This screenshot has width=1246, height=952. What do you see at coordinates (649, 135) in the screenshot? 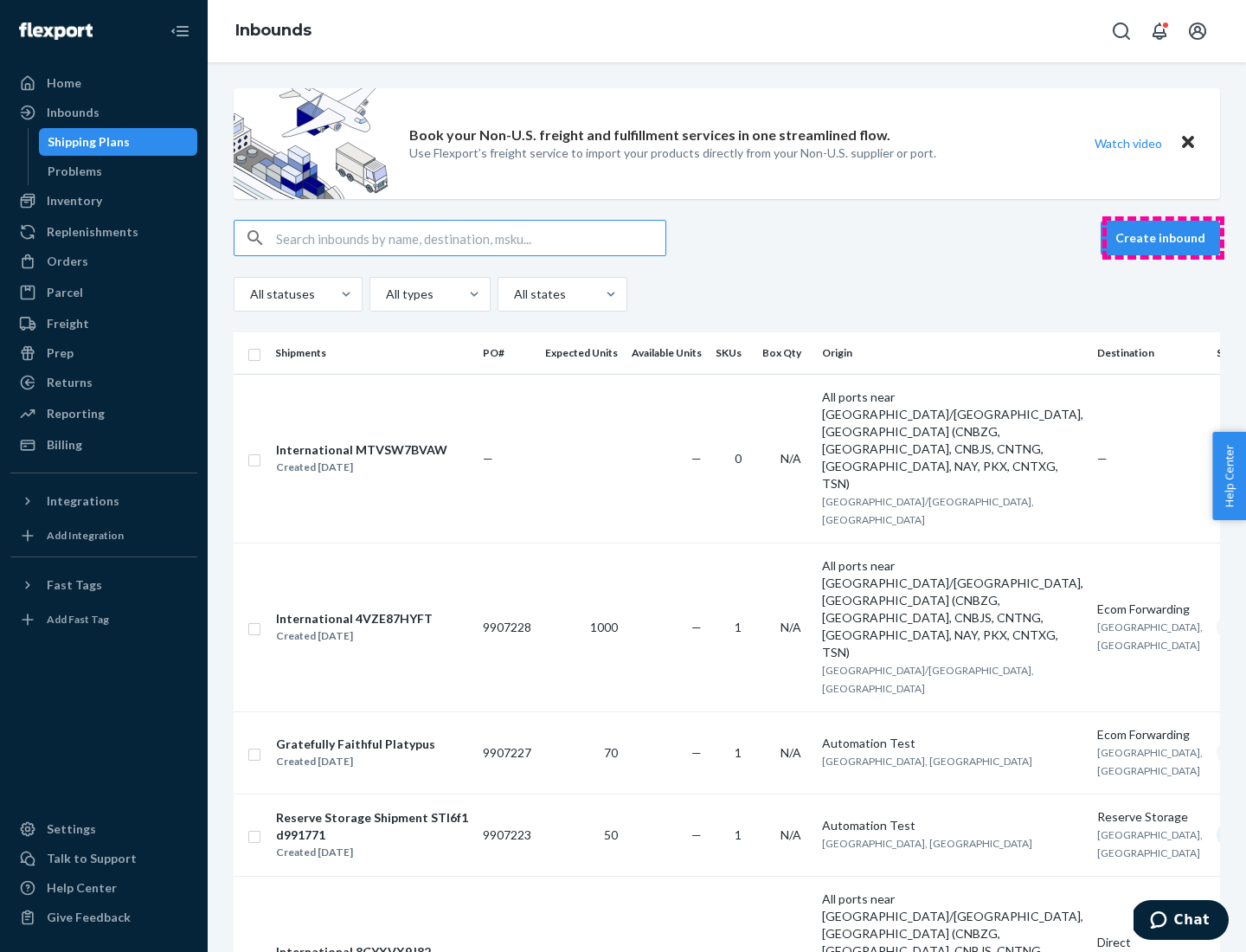
I see `p: Book your Non-U.S. freight and fulfillment services in one streamlined flow.` at bounding box center [649, 135].